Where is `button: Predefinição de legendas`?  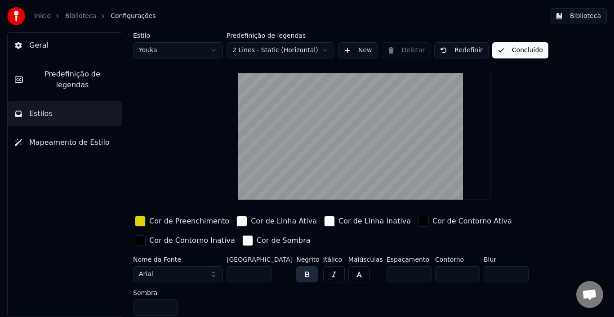
button: Predefinição de legendas is located at coordinates (65, 80).